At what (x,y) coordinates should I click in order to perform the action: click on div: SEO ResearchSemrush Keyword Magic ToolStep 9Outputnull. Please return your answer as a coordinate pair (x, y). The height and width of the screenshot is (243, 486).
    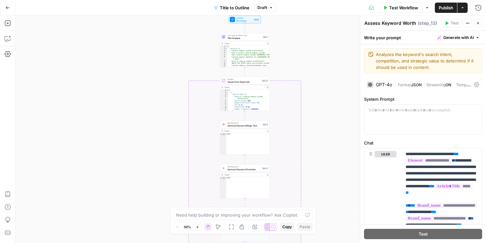
    Looking at the image, I should click on (245, 138).